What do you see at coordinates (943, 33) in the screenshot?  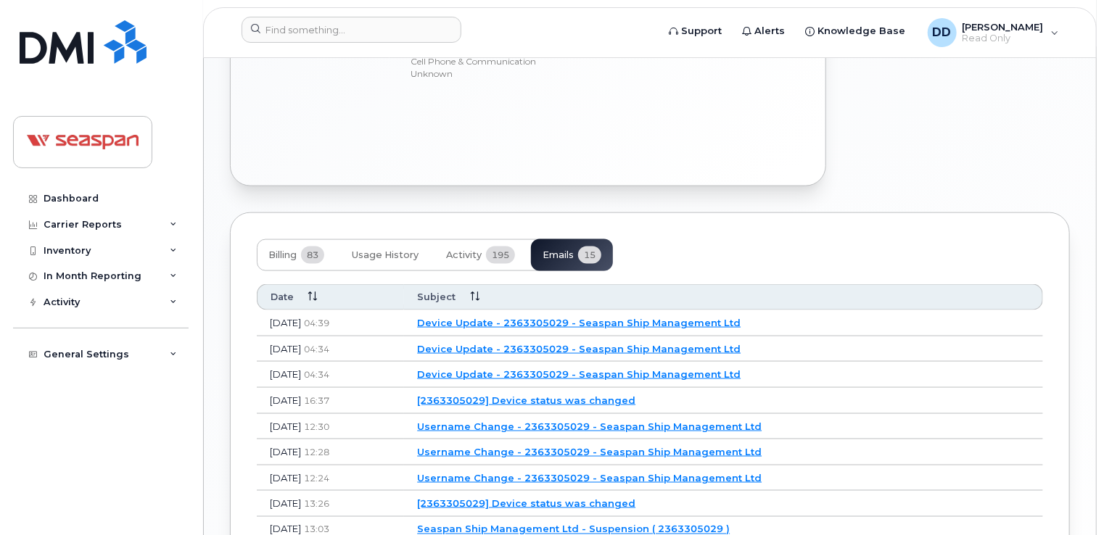 I see `span: DD` at bounding box center [943, 33].